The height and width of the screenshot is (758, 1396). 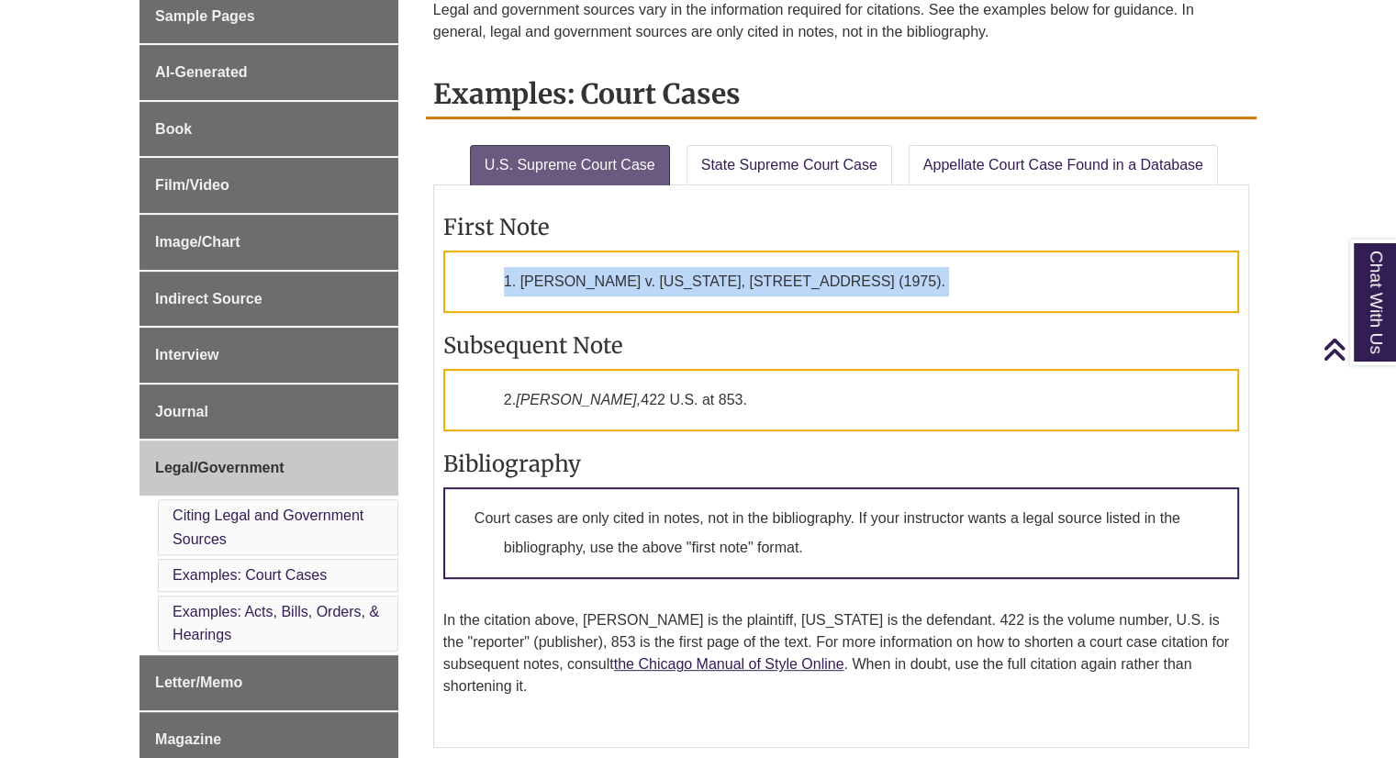 What do you see at coordinates (789, 165) in the screenshot?
I see `a: State Supreme Court Case` at bounding box center [789, 165].